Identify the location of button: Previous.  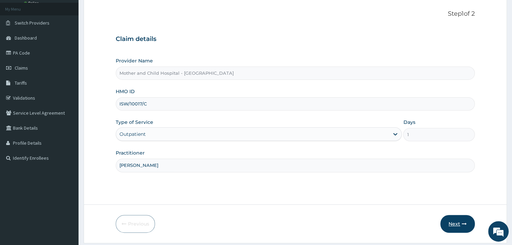
(135, 224).